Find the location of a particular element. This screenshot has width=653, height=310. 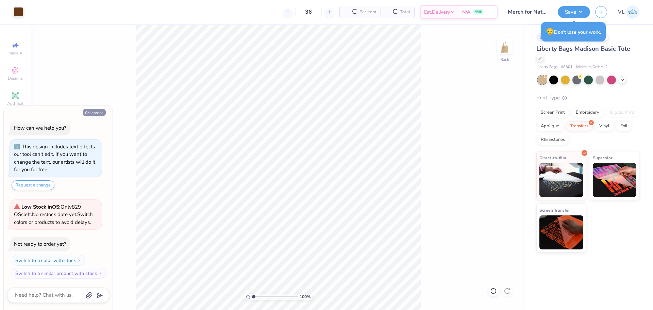

span: Per Item is located at coordinates (367, 12).